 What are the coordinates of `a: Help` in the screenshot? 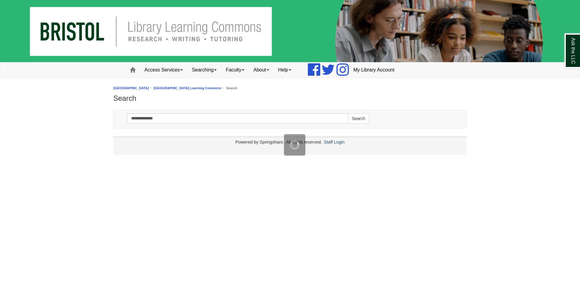 It's located at (284, 70).